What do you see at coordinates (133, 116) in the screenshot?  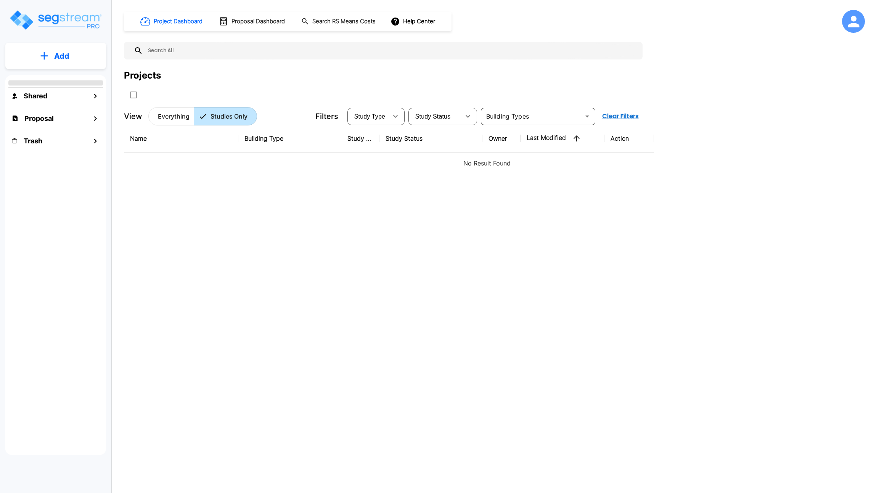 I see `p: View` at bounding box center [133, 116].